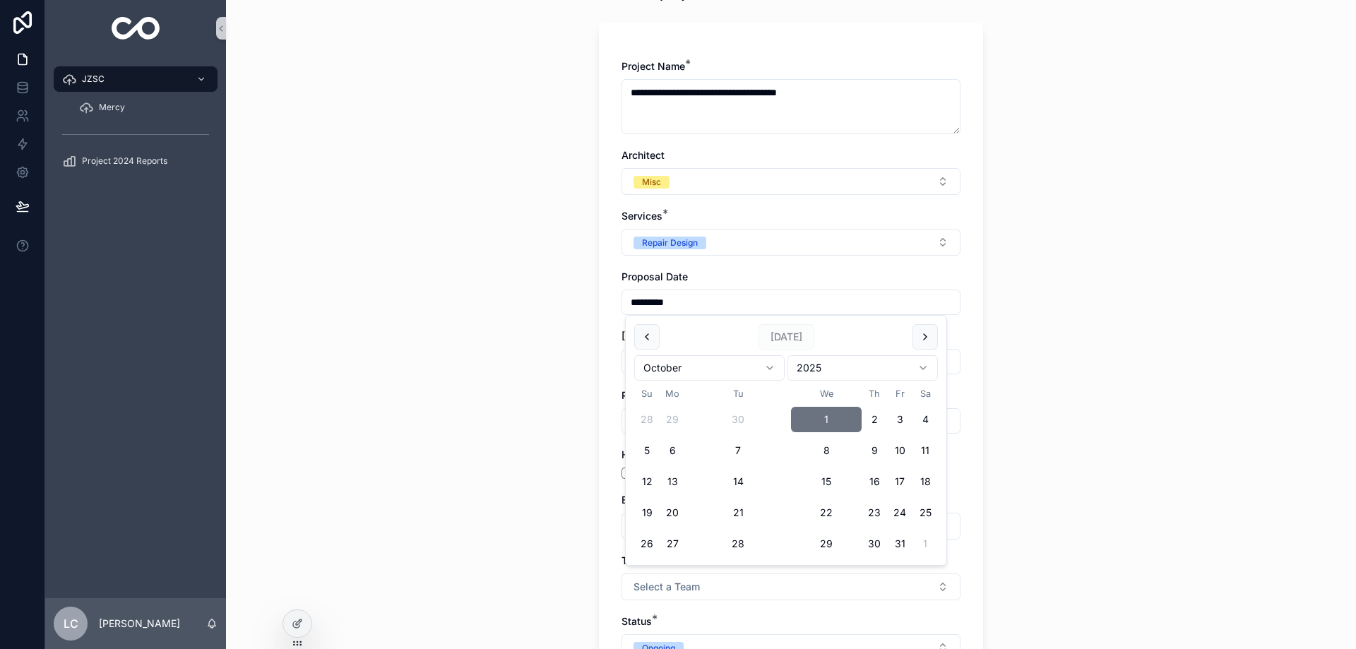  I want to click on th: Saturday, so click(925, 393).